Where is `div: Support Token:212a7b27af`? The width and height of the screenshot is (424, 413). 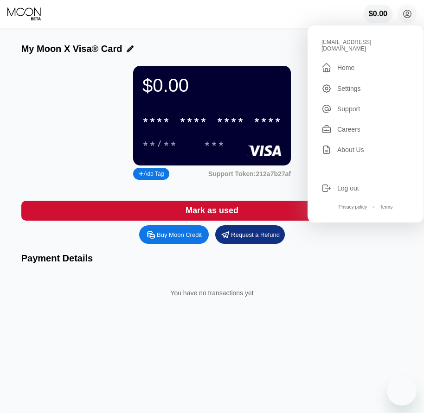
div: Support Token:212a7b27af is located at coordinates (250, 174).